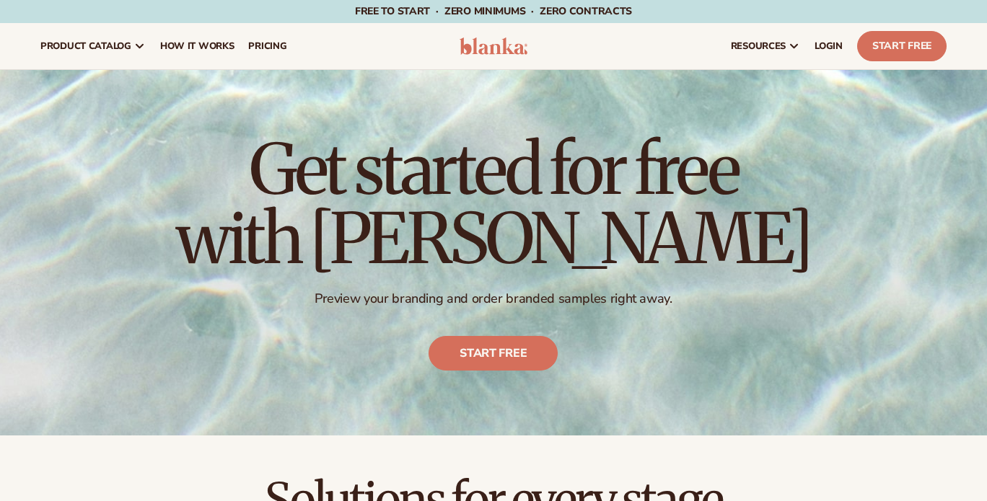 The width and height of the screenshot is (987, 501). I want to click on span: resources, so click(758, 46).